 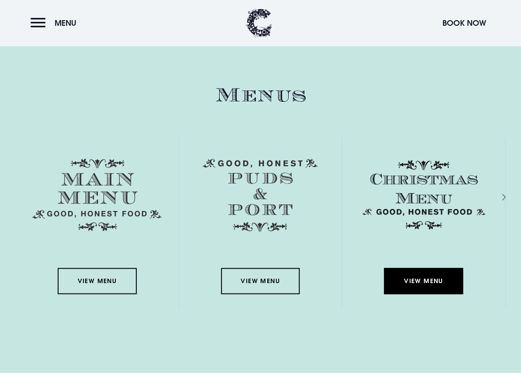 I want to click on img: Menu puds and port, so click(x=260, y=195).